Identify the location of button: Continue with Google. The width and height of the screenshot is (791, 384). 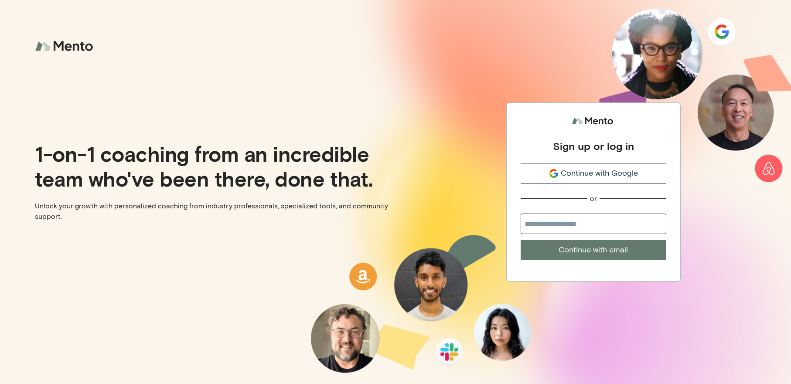
(594, 173).